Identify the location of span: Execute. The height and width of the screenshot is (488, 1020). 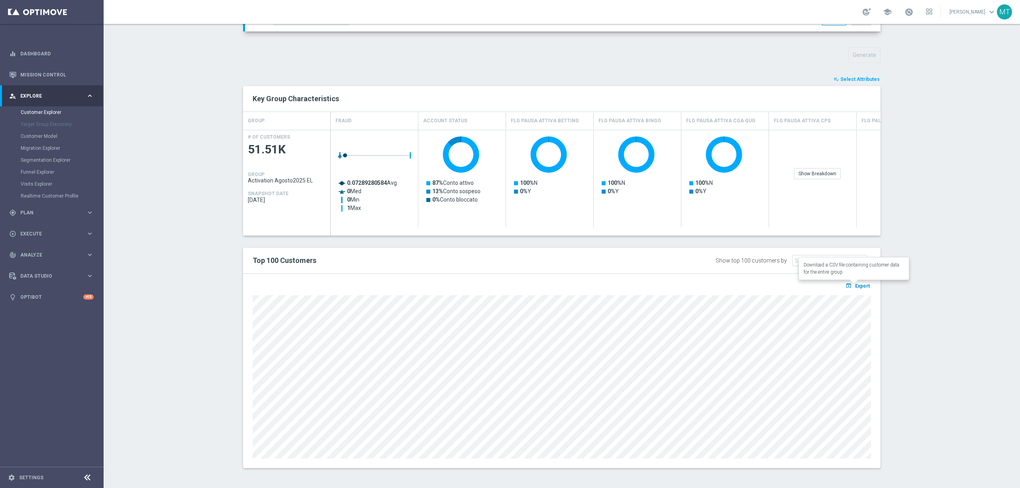
(53, 234).